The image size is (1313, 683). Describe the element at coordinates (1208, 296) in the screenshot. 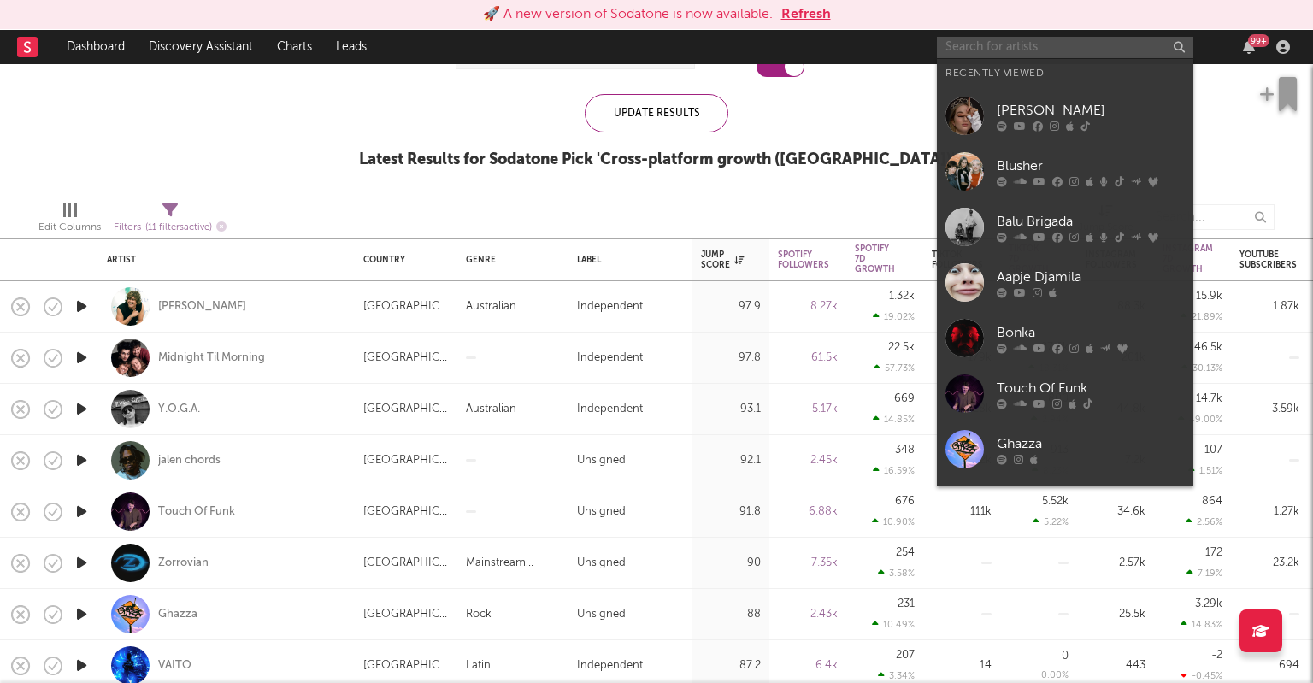

I see `div: 15.9k` at that location.